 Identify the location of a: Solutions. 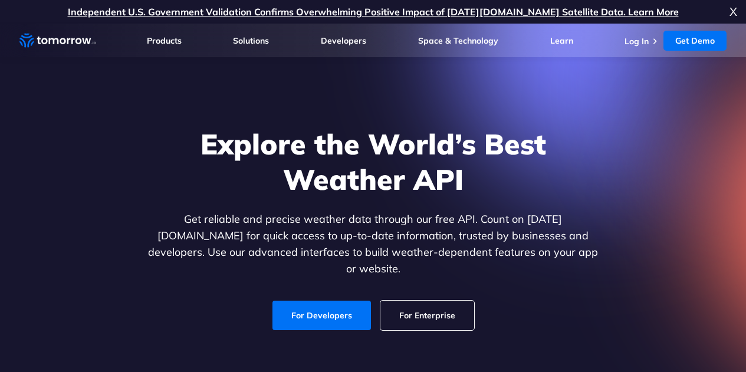
(251, 41).